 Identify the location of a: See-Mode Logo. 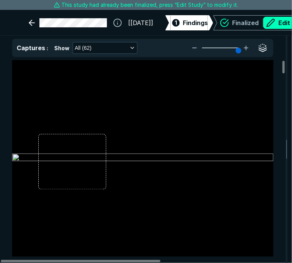
(15, 23).